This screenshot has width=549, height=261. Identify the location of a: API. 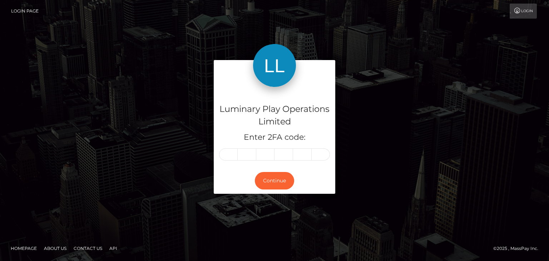
(113, 248).